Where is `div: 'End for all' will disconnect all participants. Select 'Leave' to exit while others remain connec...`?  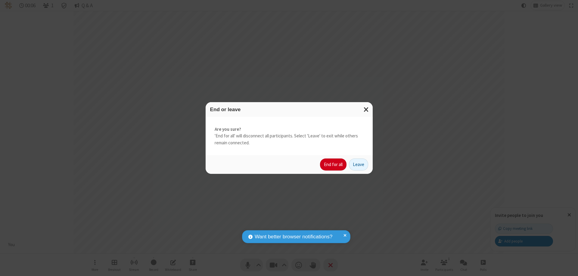 div: 'End for all' will disconnect all participants. Select 'Leave' to exit while others remain connec... is located at coordinates (289, 136).